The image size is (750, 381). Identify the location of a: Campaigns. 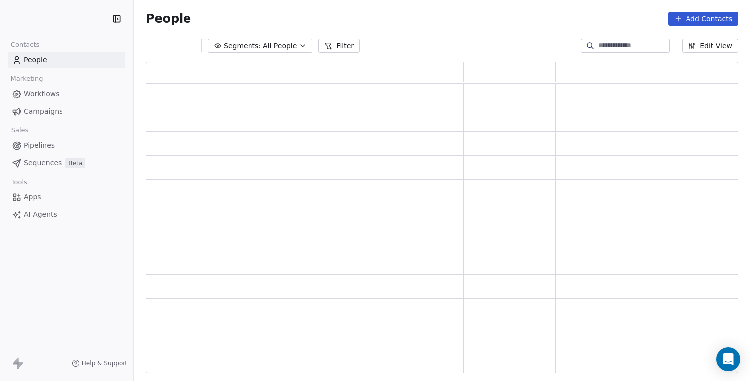
(66, 111).